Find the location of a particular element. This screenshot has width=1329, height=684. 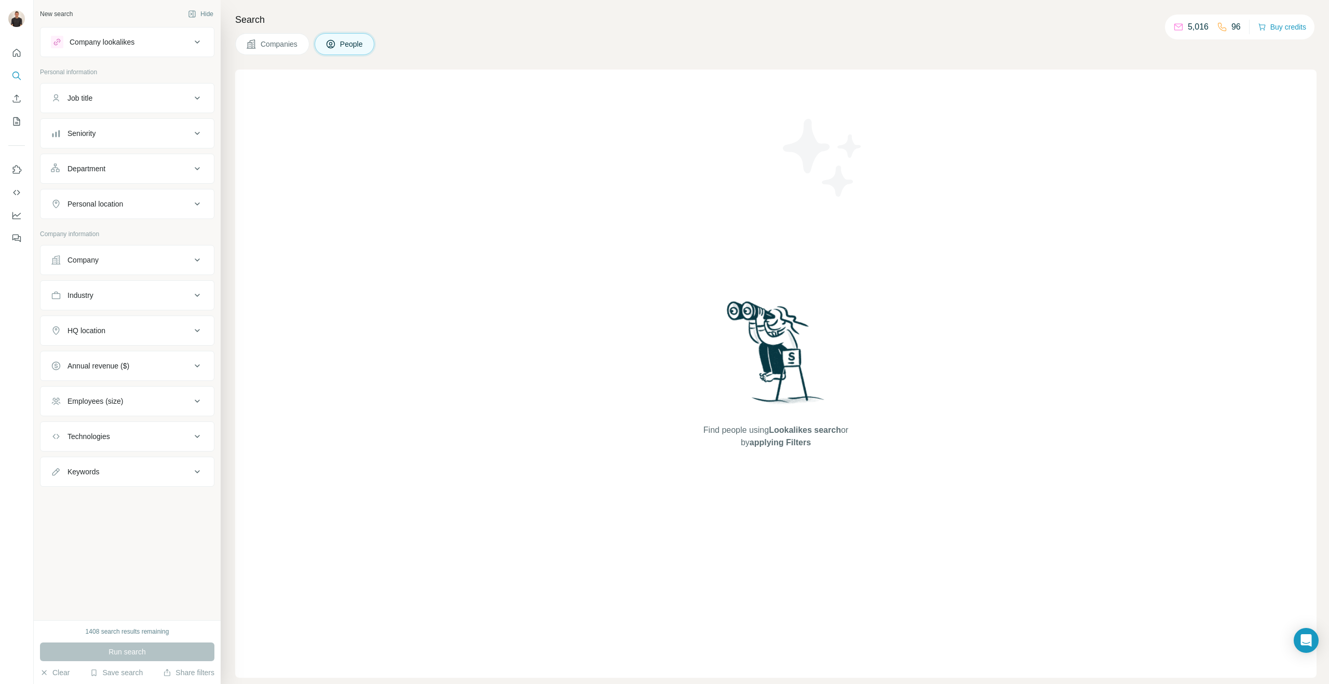

span: People is located at coordinates (352, 44).